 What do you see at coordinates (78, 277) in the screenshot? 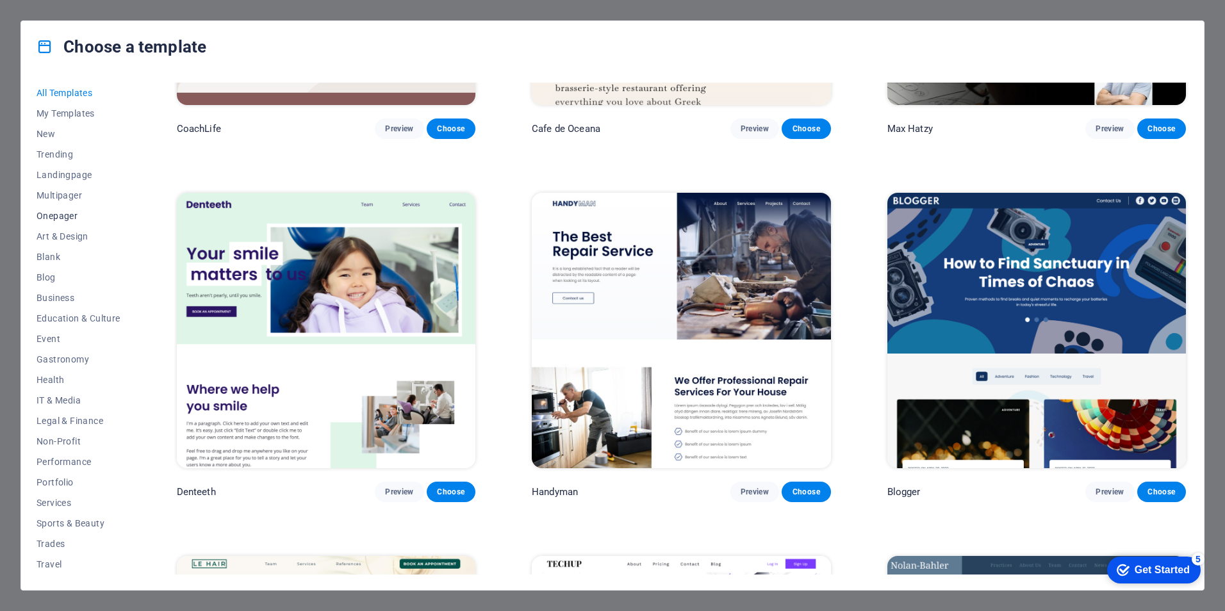
I see `span: Blog` at bounding box center [78, 277].